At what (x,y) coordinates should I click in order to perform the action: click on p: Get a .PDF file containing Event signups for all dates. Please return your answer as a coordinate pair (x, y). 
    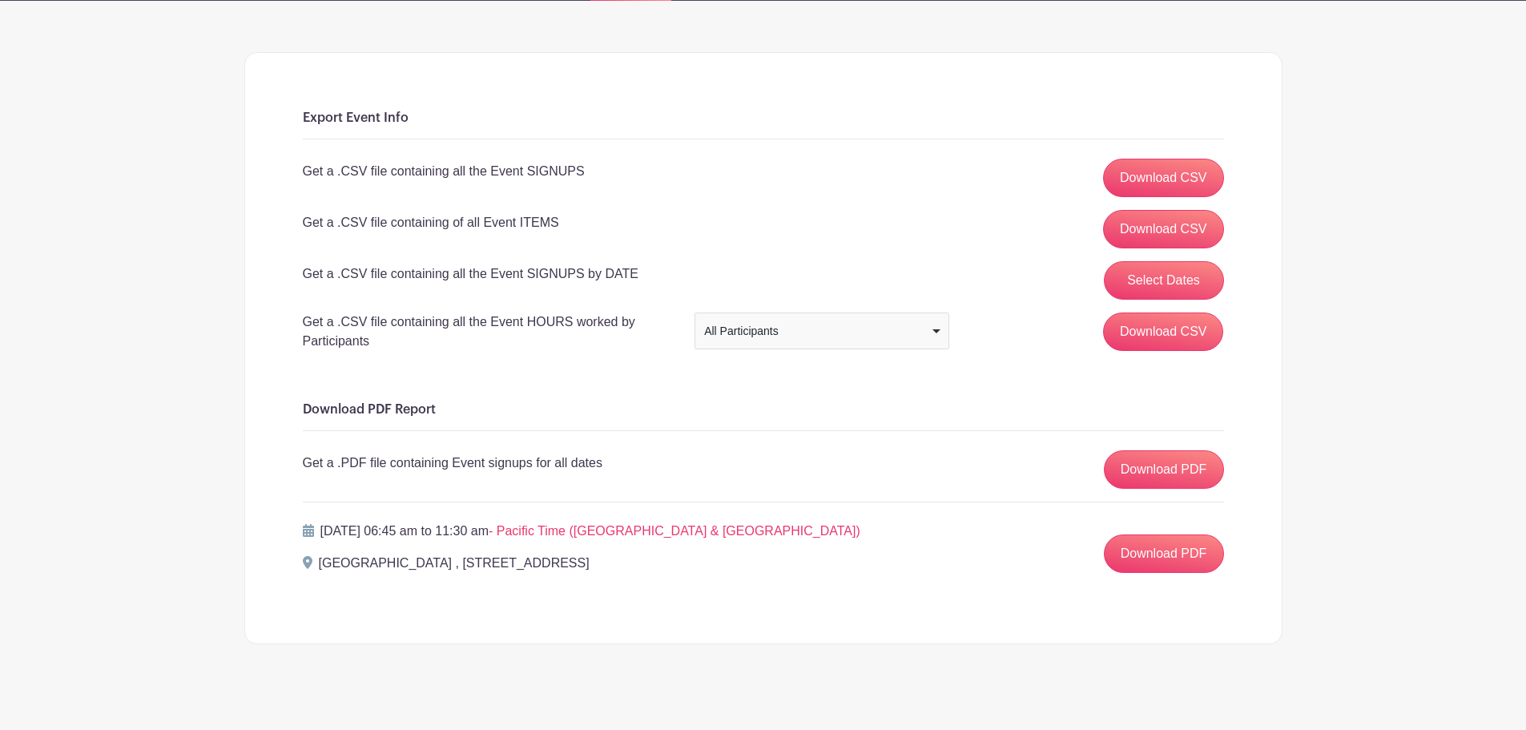
    Looking at the image, I should click on (453, 463).